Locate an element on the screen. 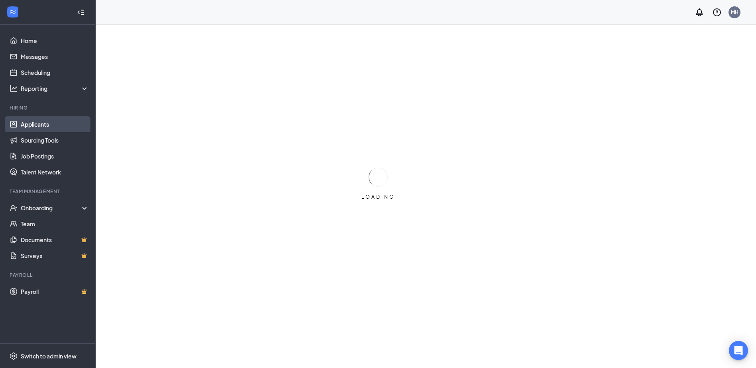 The width and height of the screenshot is (756, 368). div: LOADING is located at coordinates (378, 197).